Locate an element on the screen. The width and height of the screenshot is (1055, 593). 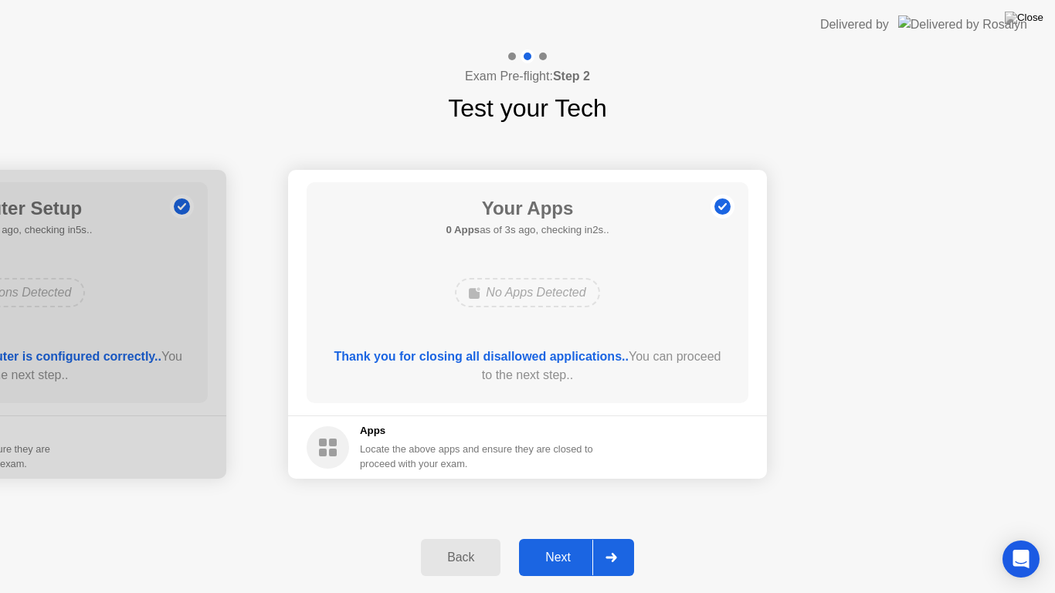
img: Close is located at coordinates (1024, 18).